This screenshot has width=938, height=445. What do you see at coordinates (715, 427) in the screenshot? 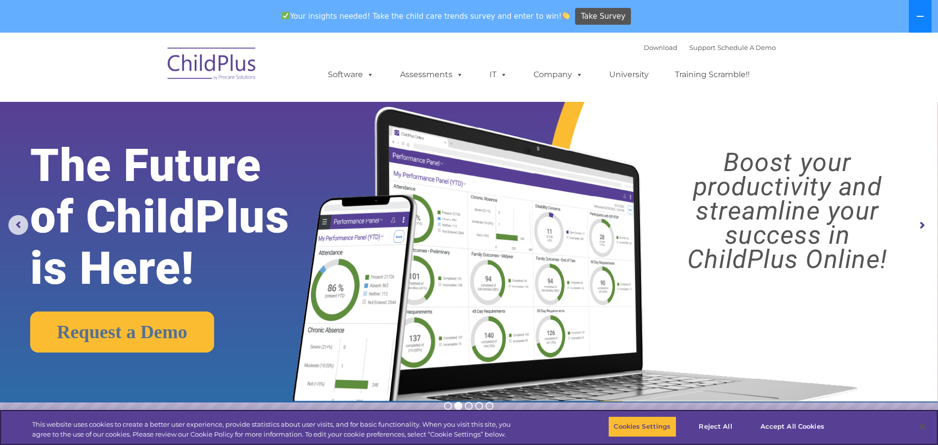
I see `button: Reject All` at bounding box center [715, 427].